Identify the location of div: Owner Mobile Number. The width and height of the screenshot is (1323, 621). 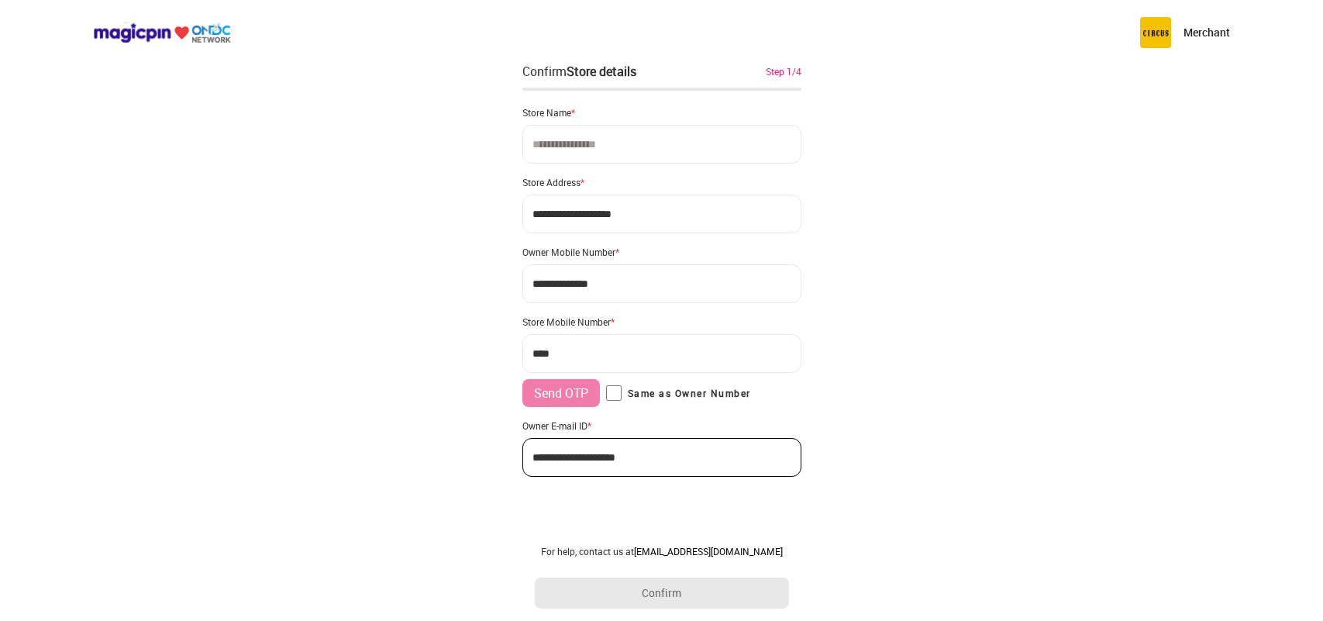
(662, 252).